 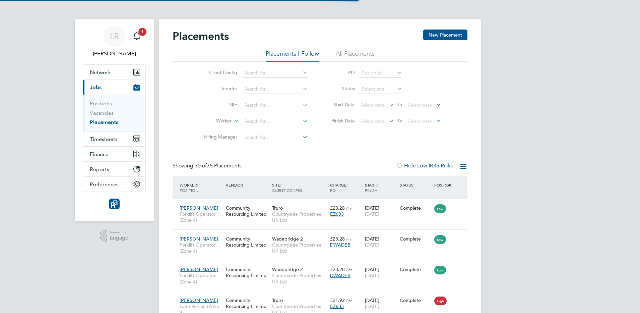 What do you see at coordinates (440, 301) in the screenshot?
I see `span: High` at bounding box center [440, 301].